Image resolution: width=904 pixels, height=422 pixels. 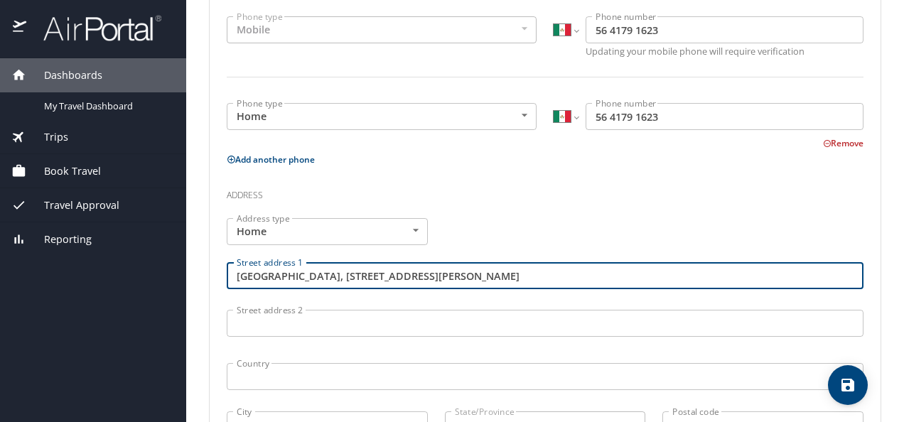 I want to click on span: Trips, so click(x=47, y=137).